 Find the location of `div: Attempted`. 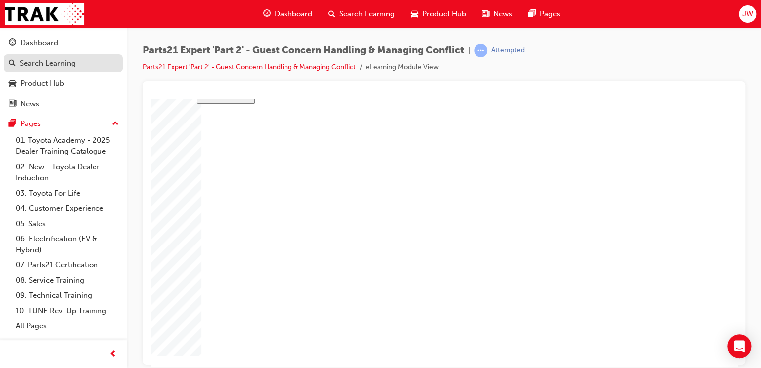

div: Attempted is located at coordinates (508, 50).